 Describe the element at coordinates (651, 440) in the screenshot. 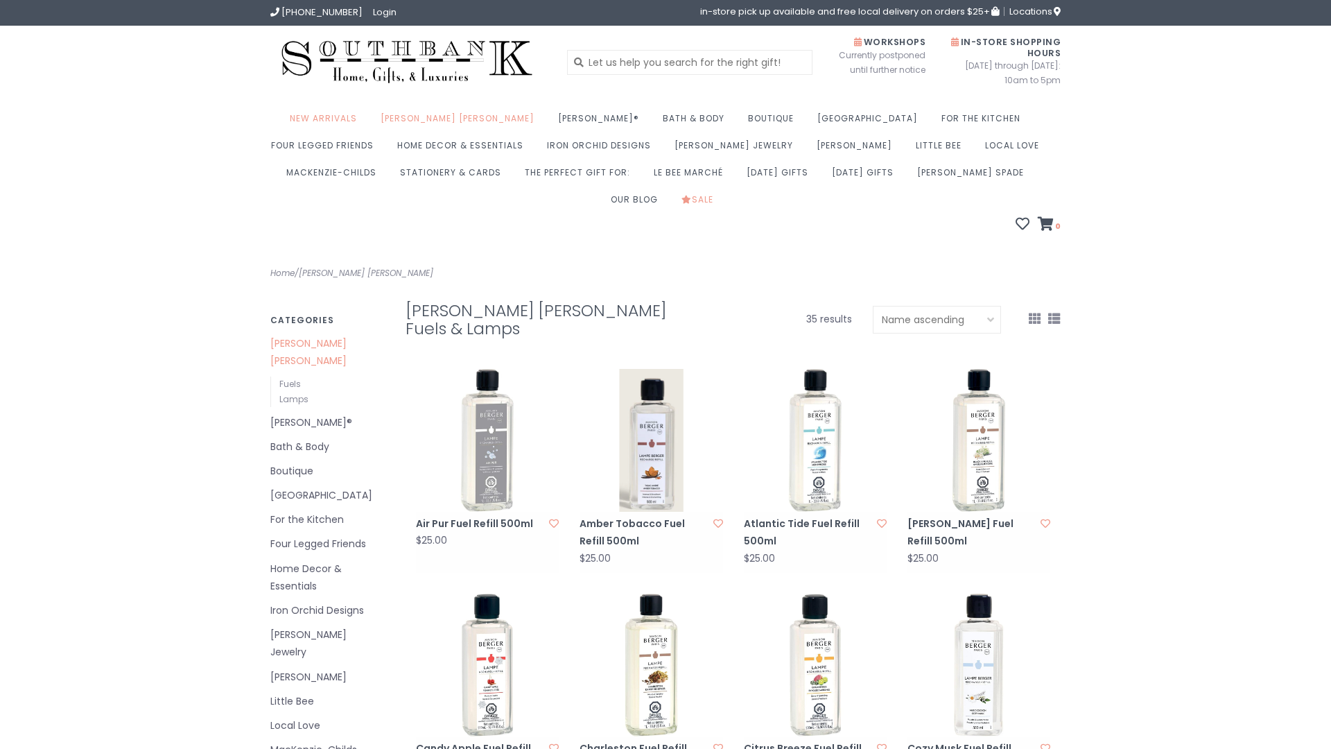

I see `img: Amber Tobacco Fuel Refill 500ml` at that location.